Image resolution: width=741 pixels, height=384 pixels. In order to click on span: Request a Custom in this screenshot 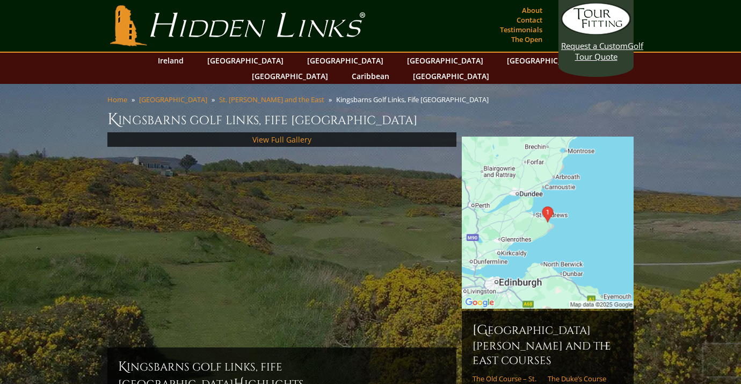, I will do `click(595, 46)`.